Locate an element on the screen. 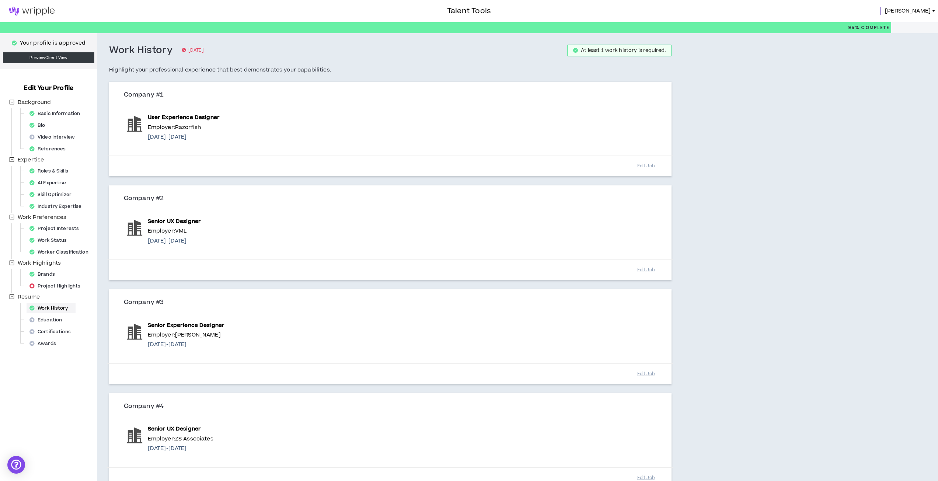 This screenshot has height=481, width=938. span: Expertise is located at coordinates (31, 160).